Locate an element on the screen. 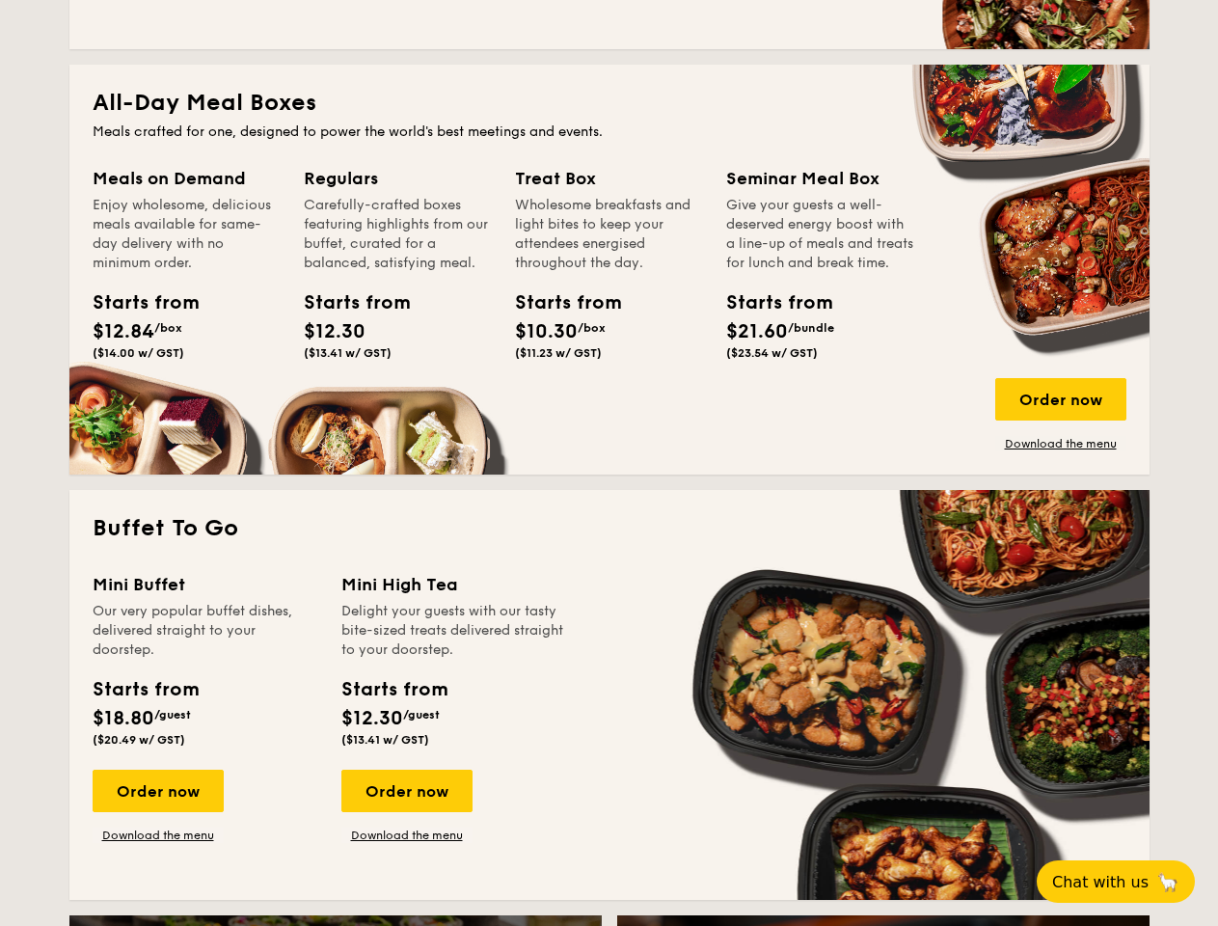 The image size is (1218, 926). div: Seminar Meal Box is located at coordinates (820, 178).